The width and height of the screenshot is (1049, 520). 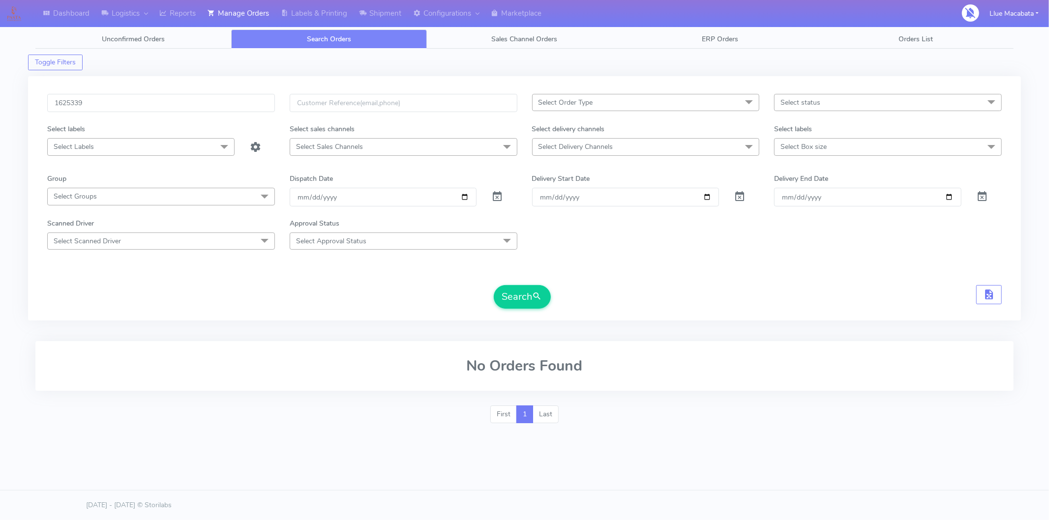 What do you see at coordinates (322, 129) in the screenshot?
I see `label: Select sales channels` at bounding box center [322, 129].